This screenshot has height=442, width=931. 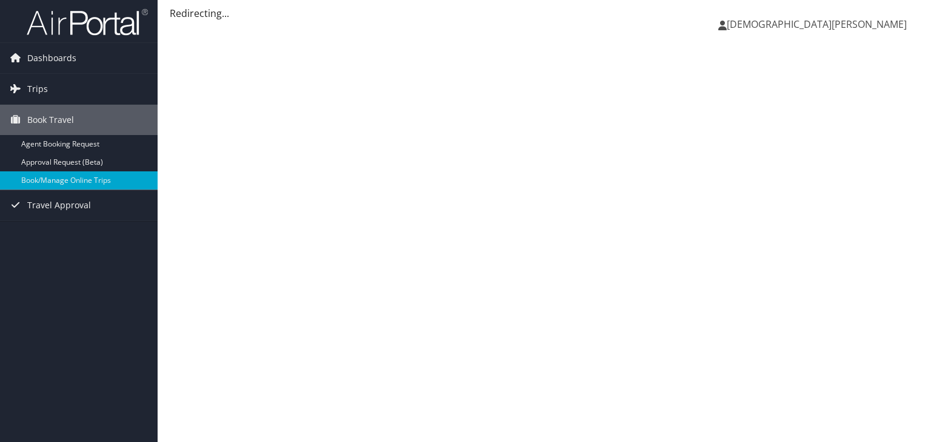 What do you see at coordinates (38, 89) in the screenshot?
I see `span: Trips` at bounding box center [38, 89].